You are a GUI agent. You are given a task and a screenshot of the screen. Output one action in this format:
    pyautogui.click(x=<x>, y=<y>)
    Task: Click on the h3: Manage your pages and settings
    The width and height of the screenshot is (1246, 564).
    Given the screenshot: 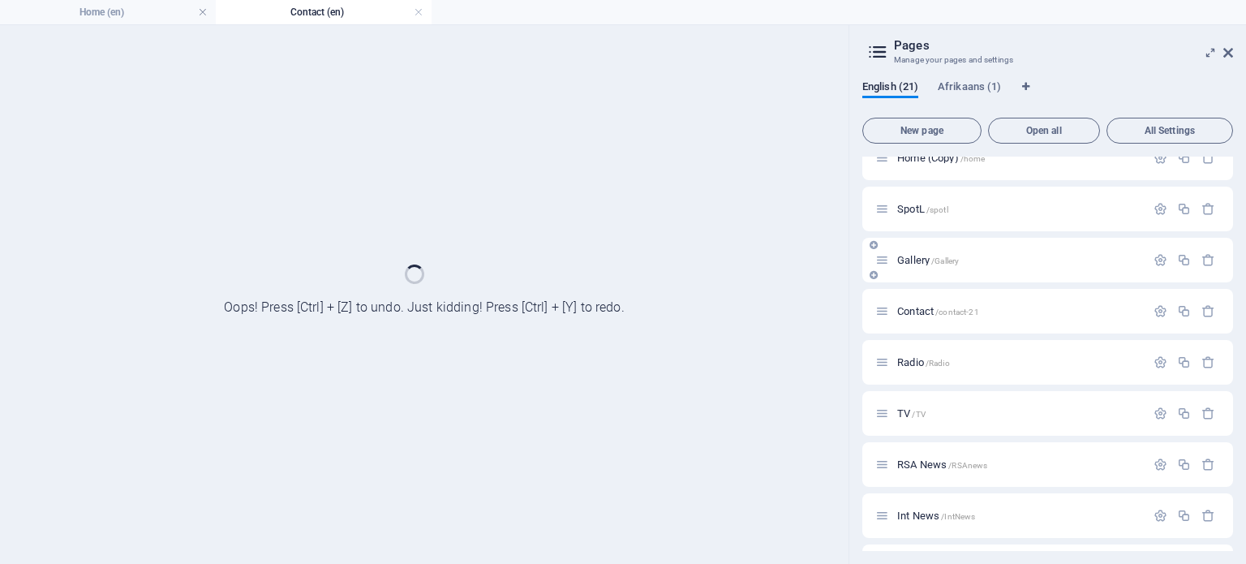 What is the action you would take?
    pyautogui.click(x=1047, y=60)
    